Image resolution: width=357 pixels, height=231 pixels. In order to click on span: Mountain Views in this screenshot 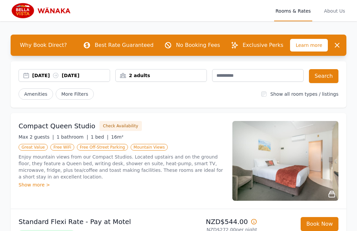, I will do `click(149, 147)`.